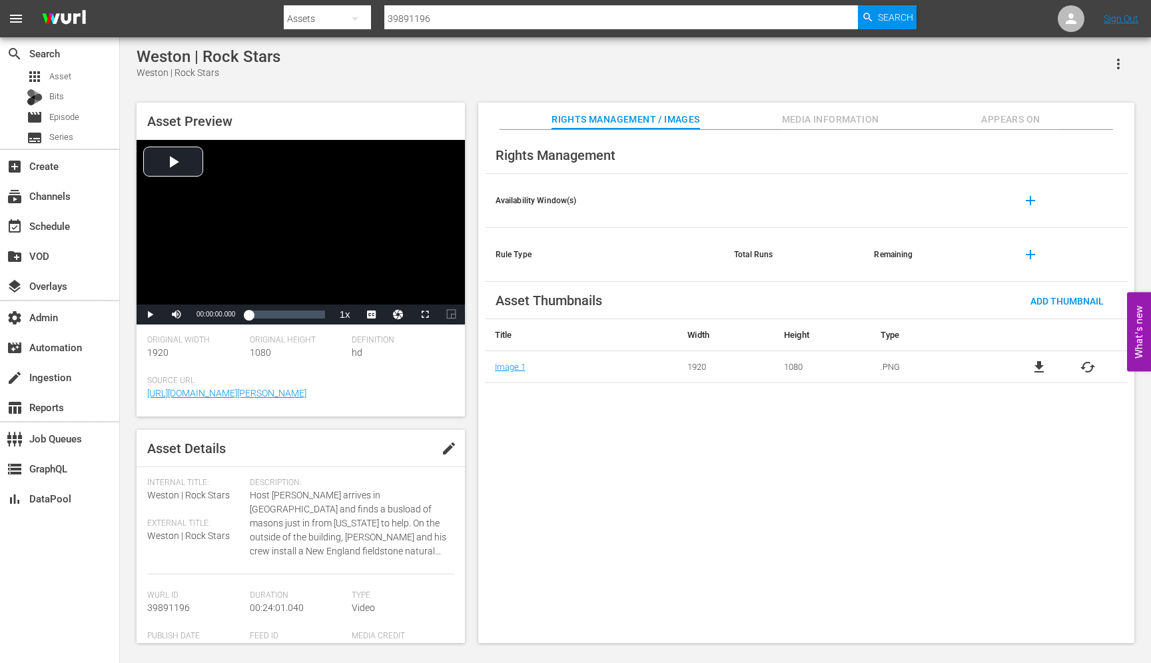 The width and height of the screenshot is (1151, 663). Describe the element at coordinates (57, 97) in the screenshot. I see `span: Bits` at that location.